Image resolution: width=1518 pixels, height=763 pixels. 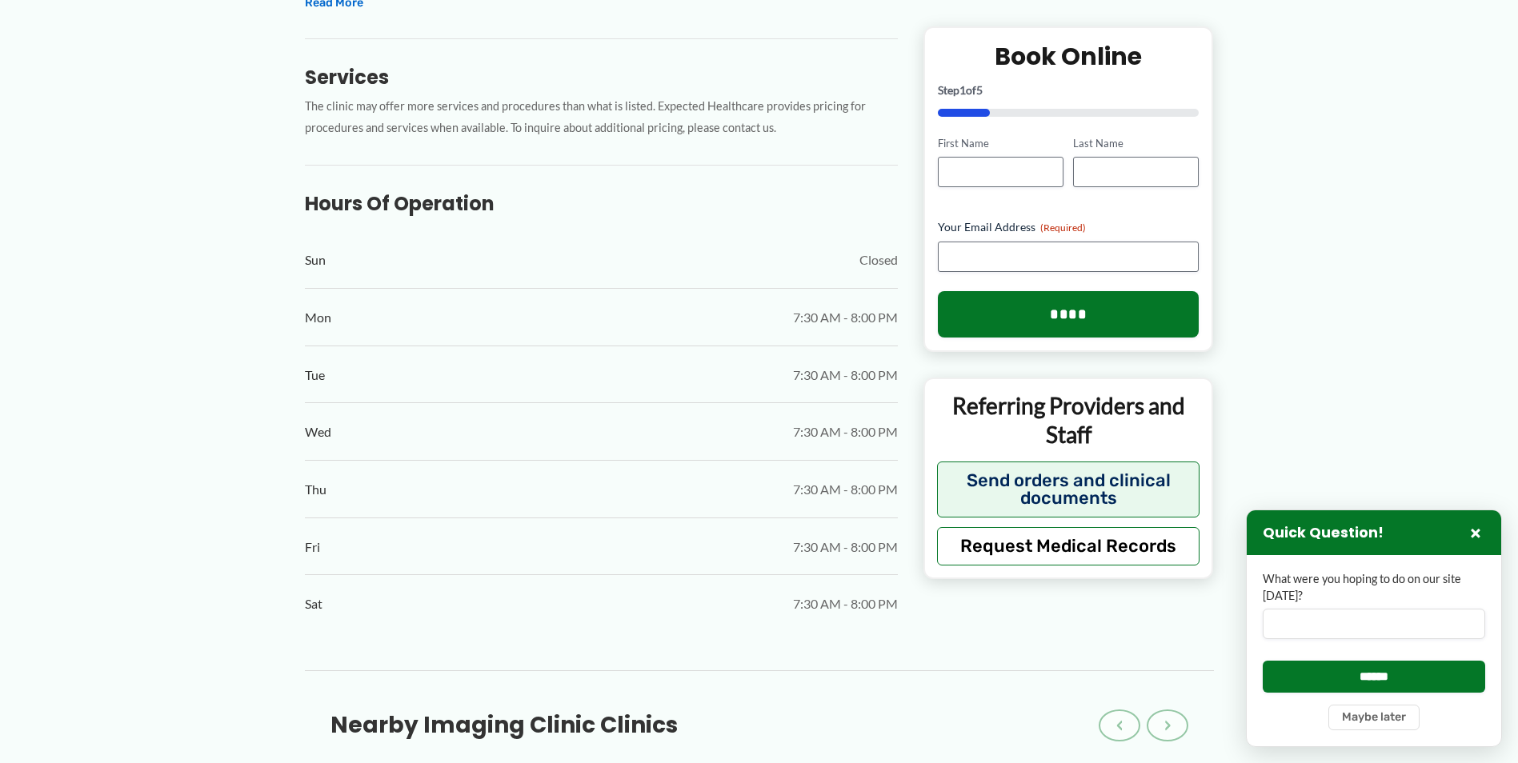 I want to click on h2: Book Online, so click(x=1068, y=55).